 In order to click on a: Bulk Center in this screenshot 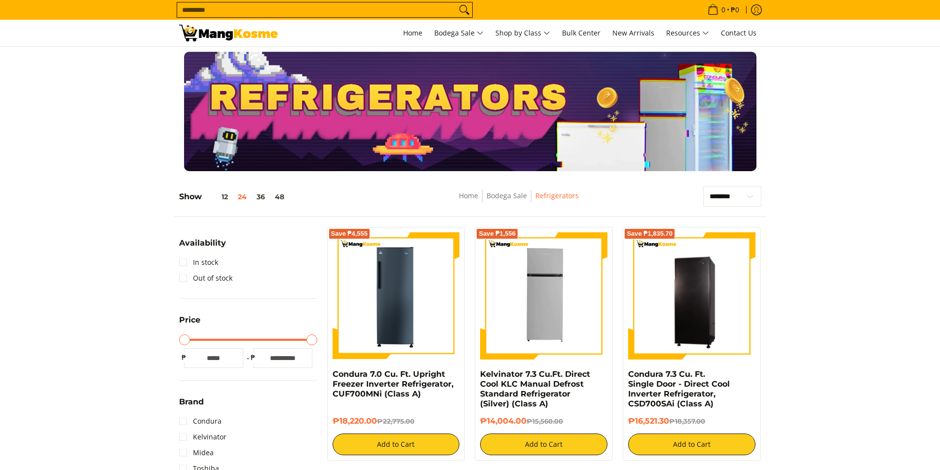, I will do `click(582, 33)`.